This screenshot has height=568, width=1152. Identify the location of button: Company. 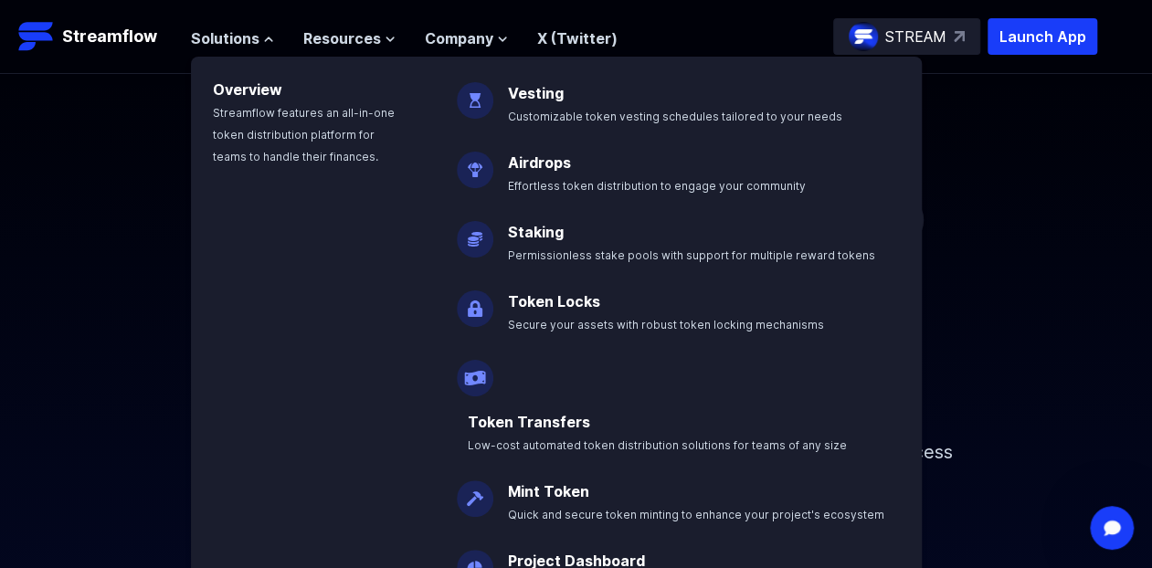
(466, 38).